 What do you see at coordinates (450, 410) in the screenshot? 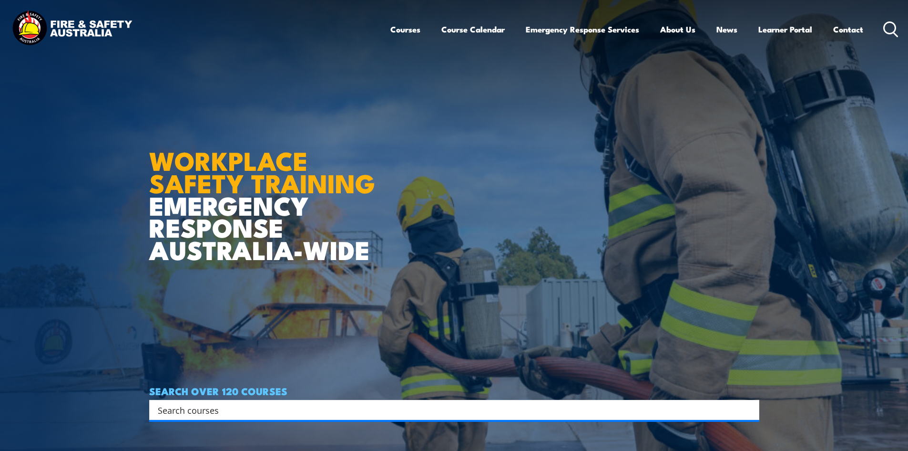
I see `form: Search form` at bounding box center [450, 410].